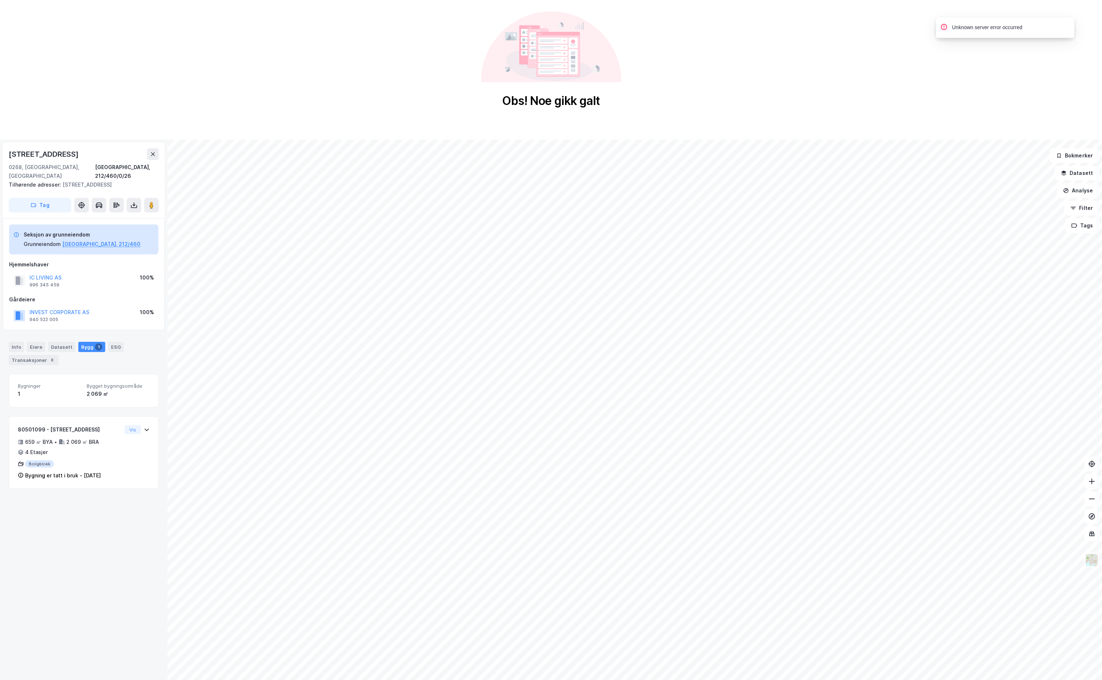  What do you see at coordinates (82, 235) in the screenshot?
I see `div: Seksjon av grunneiendom` at bounding box center [82, 235].